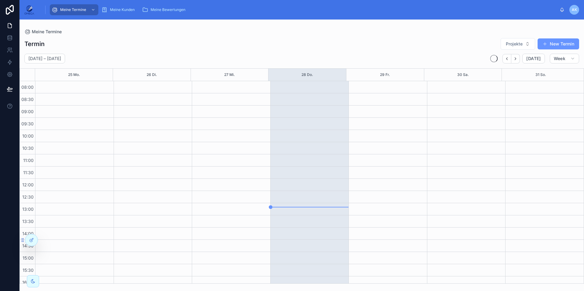 Image resolution: width=584 pixels, height=291 pixels. What do you see at coordinates (28, 136) in the screenshot?
I see `span: 10:00` at bounding box center [28, 136].